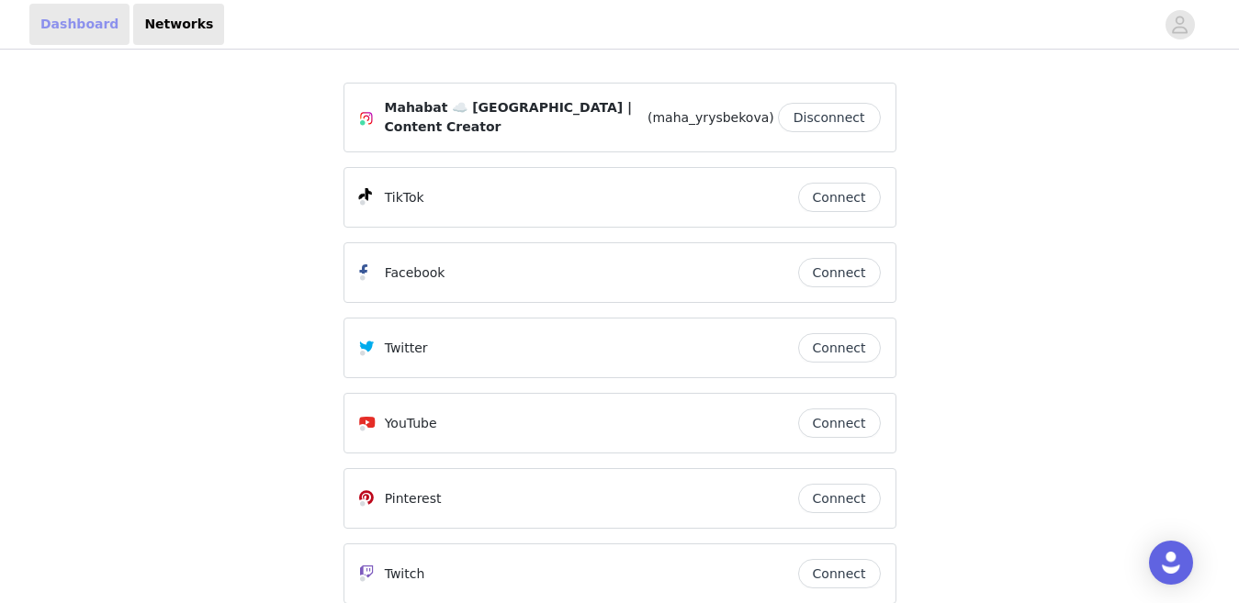  Describe the element at coordinates (410, 423) in the screenshot. I see `p: YouTube` at that location.